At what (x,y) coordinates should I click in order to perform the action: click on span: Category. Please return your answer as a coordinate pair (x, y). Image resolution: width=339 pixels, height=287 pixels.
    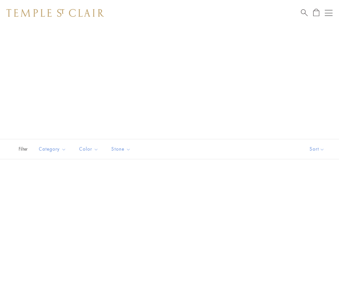
    Looking at the image, I should click on (53, 149).